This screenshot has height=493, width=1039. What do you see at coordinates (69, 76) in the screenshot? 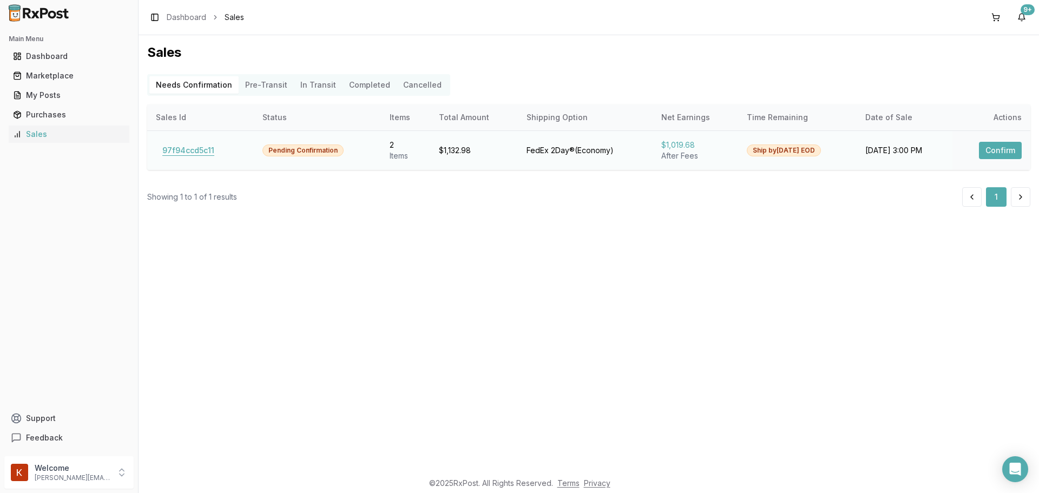
I see `a: Marketplace` at bounding box center [69, 76].